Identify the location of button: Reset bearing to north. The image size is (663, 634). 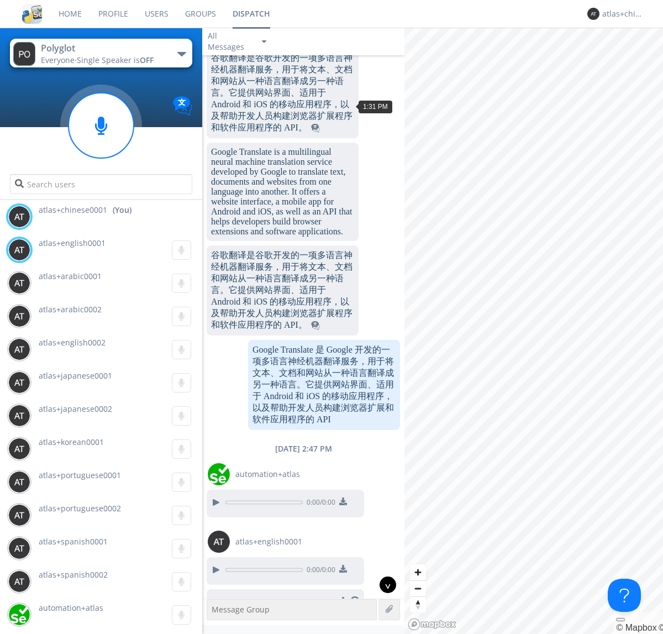
(418, 604).